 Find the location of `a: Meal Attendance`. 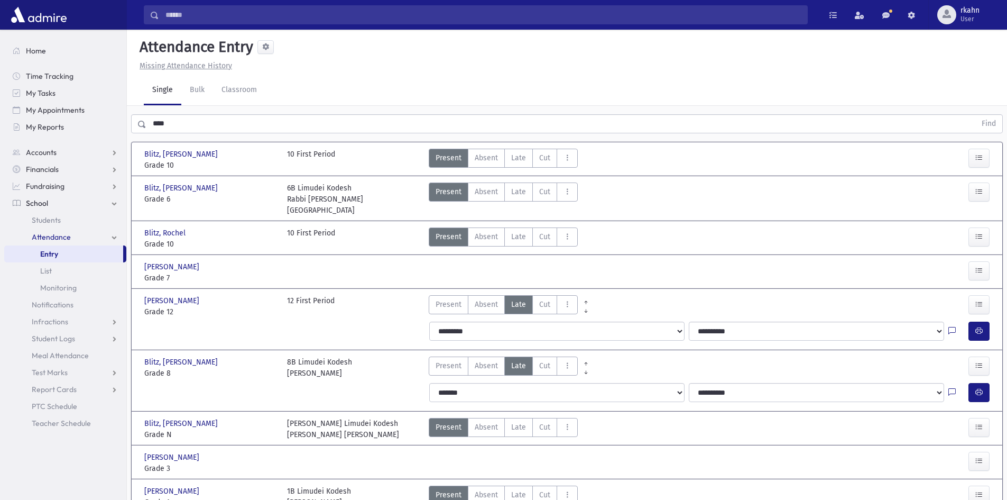

a: Meal Attendance is located at coordinates (65, 355).